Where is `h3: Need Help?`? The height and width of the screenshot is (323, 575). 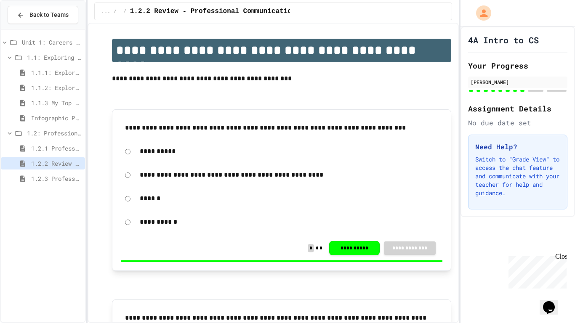 h3: Need Help? is located at coordinates (517, 147).